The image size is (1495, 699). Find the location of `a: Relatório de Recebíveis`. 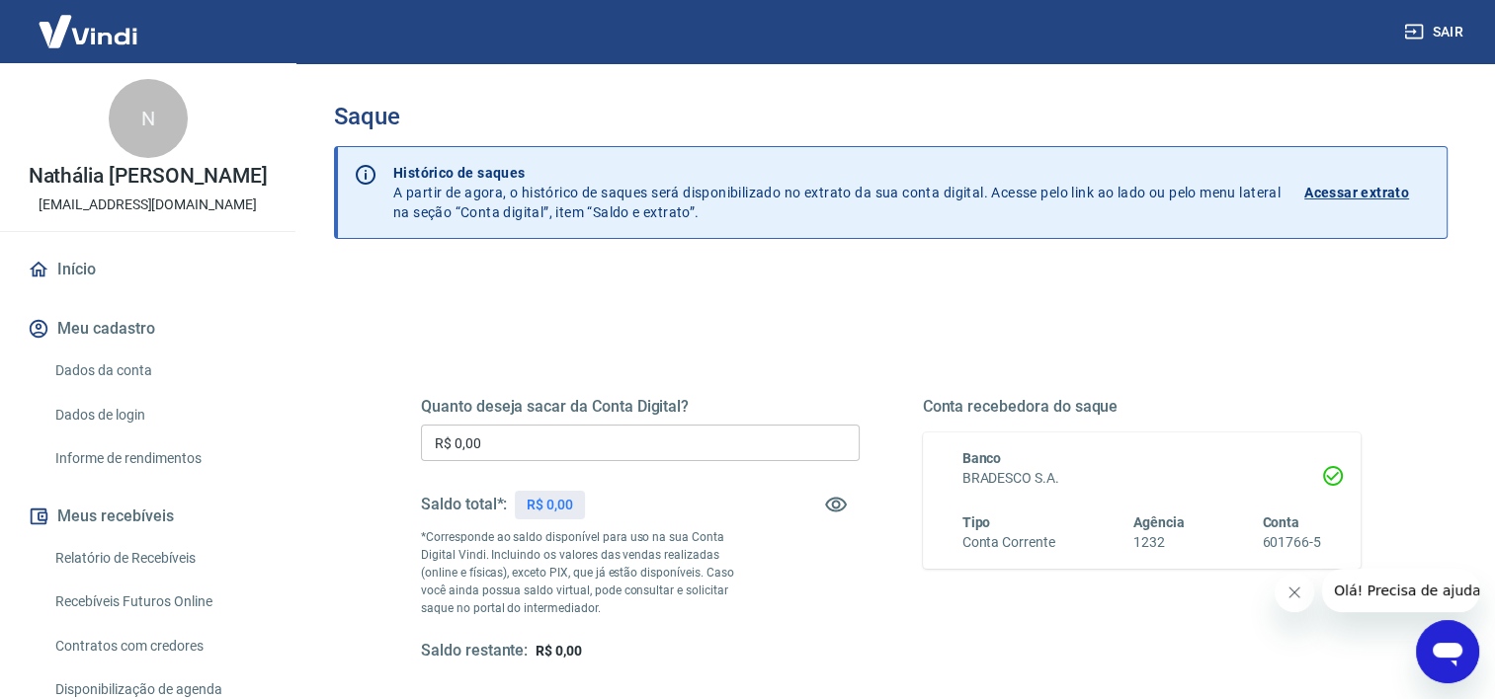

a: Relatório de Recebíveis is located at coordinates (159, 558).